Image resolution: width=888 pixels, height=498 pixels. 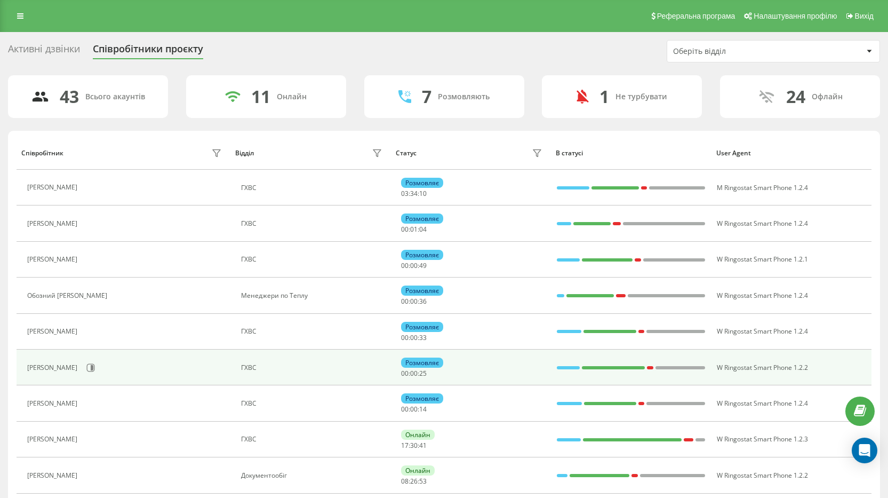 I want to click on span: 10, so click(x=423, y=193).